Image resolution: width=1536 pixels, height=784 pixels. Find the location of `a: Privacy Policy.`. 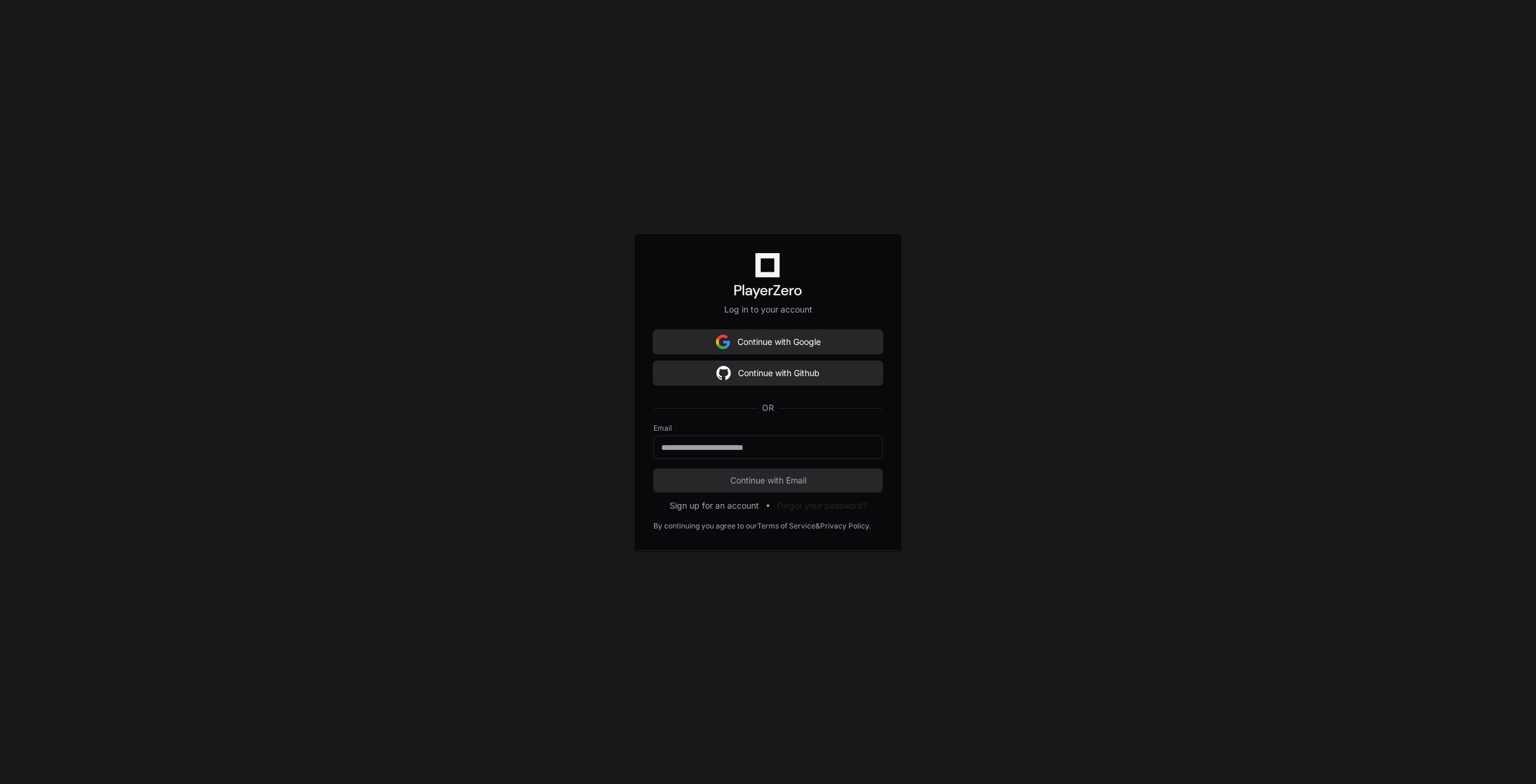

a: Privacy Policy. is located at coordinates (845, 526).